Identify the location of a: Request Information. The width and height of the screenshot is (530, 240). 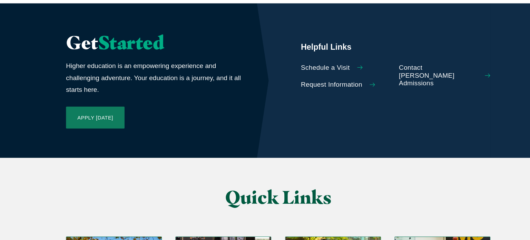
(330, 92).